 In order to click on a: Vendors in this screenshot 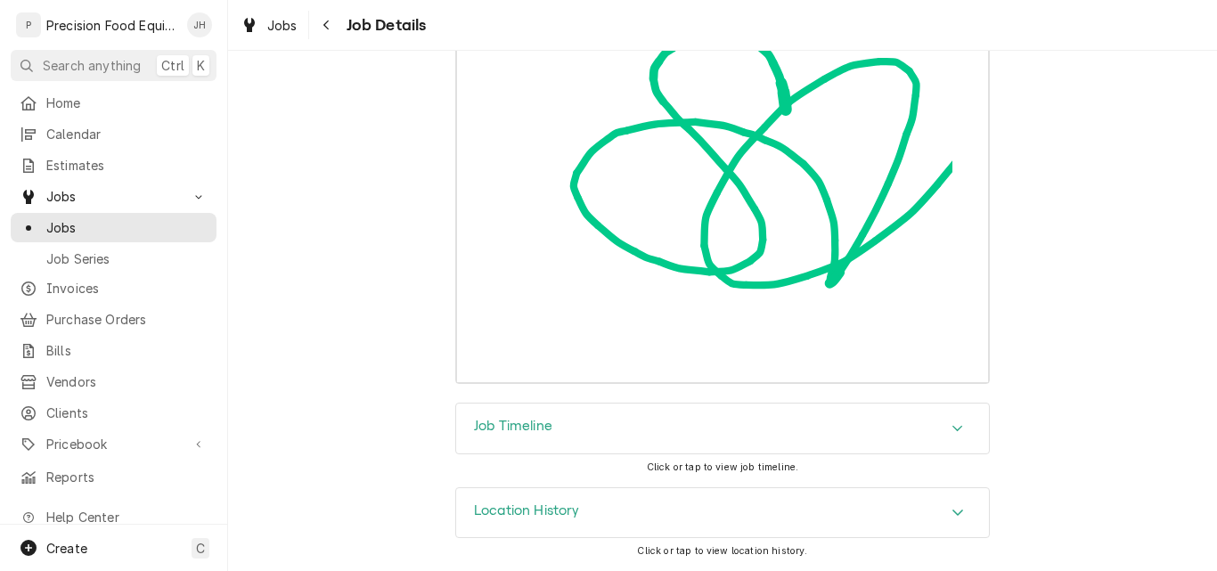, I will do `click(113, 381)`.